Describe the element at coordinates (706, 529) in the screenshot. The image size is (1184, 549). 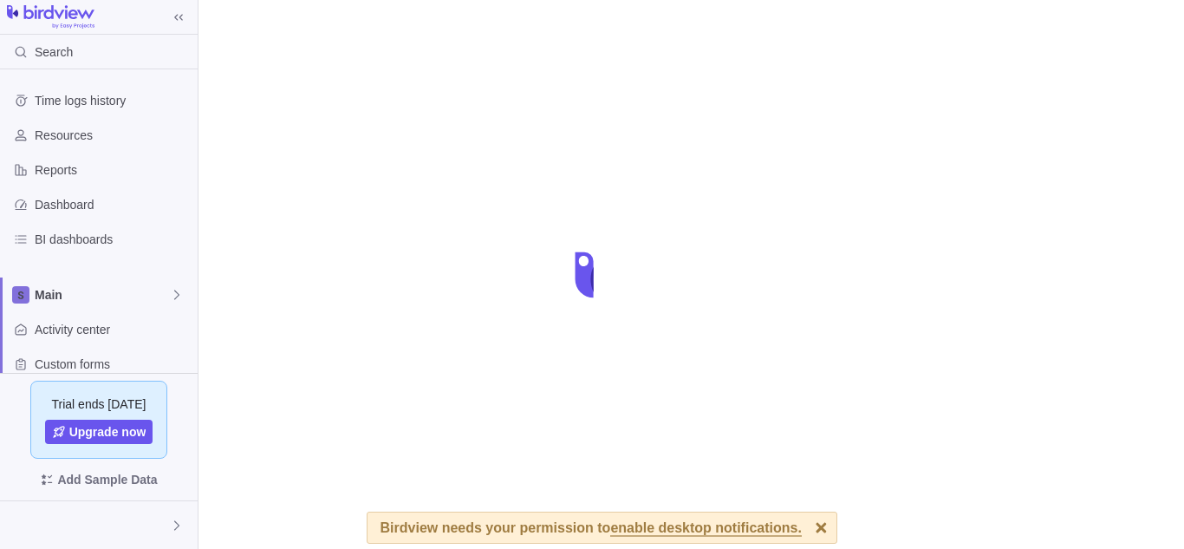
I see `span: enable desktop notifications.` at that location.